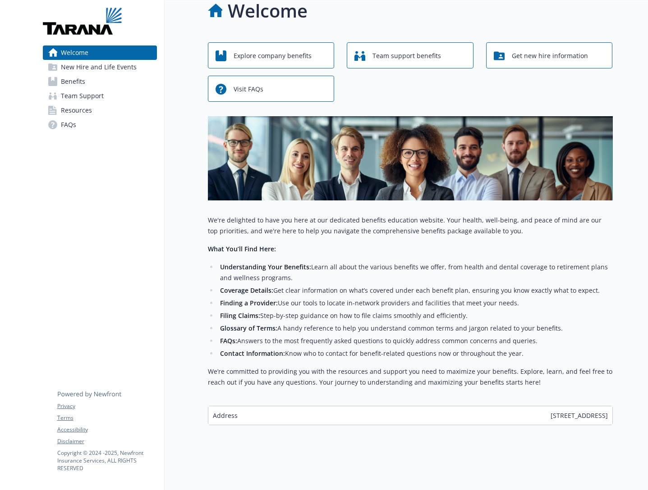 The image size is (648, 490). I want to click on p: We're delighted to have you here at our dedicated benefits education website. Your health, well-b..., so click(410, 226).